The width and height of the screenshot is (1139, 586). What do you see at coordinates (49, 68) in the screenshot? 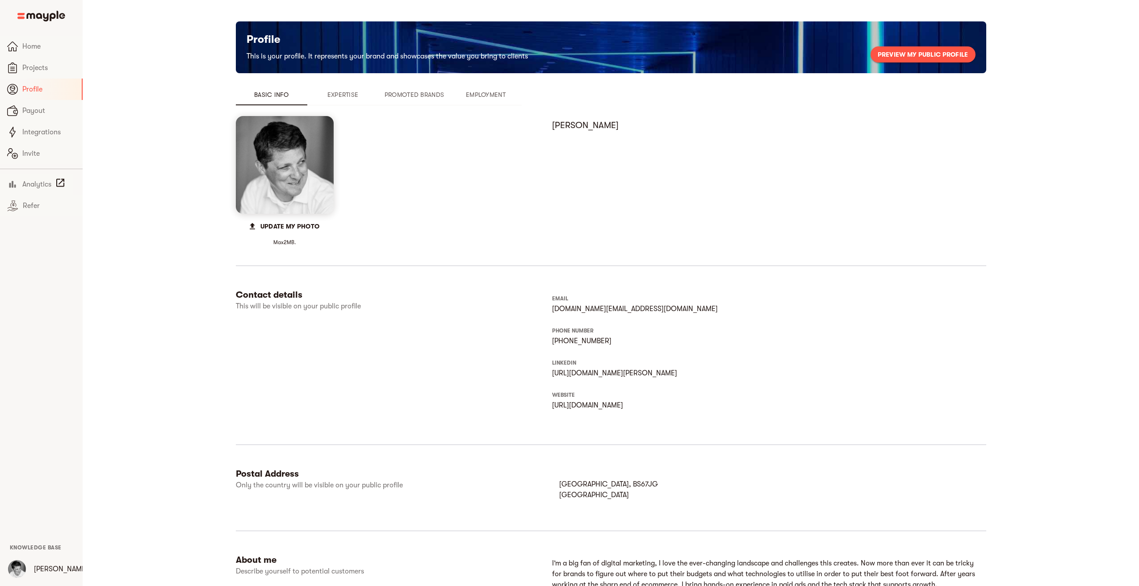
I see `span: Projects` at bounding box center [49, 68].